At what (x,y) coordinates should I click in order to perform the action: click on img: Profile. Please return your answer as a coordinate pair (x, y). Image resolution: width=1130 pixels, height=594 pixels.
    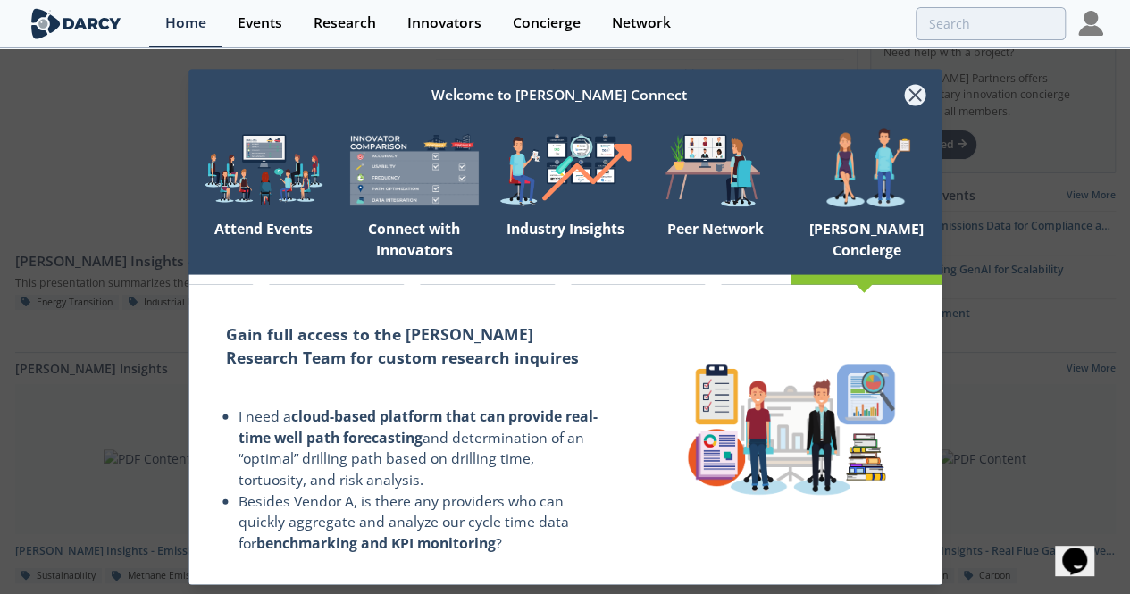
    Looking at the image, I should click on (1091, 23).